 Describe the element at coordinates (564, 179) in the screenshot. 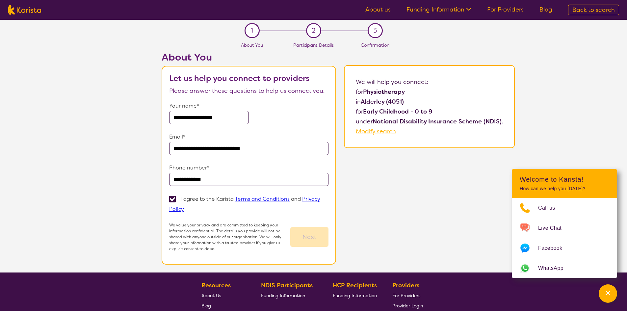

I see `h2: Welcome to Karista!` at that location.